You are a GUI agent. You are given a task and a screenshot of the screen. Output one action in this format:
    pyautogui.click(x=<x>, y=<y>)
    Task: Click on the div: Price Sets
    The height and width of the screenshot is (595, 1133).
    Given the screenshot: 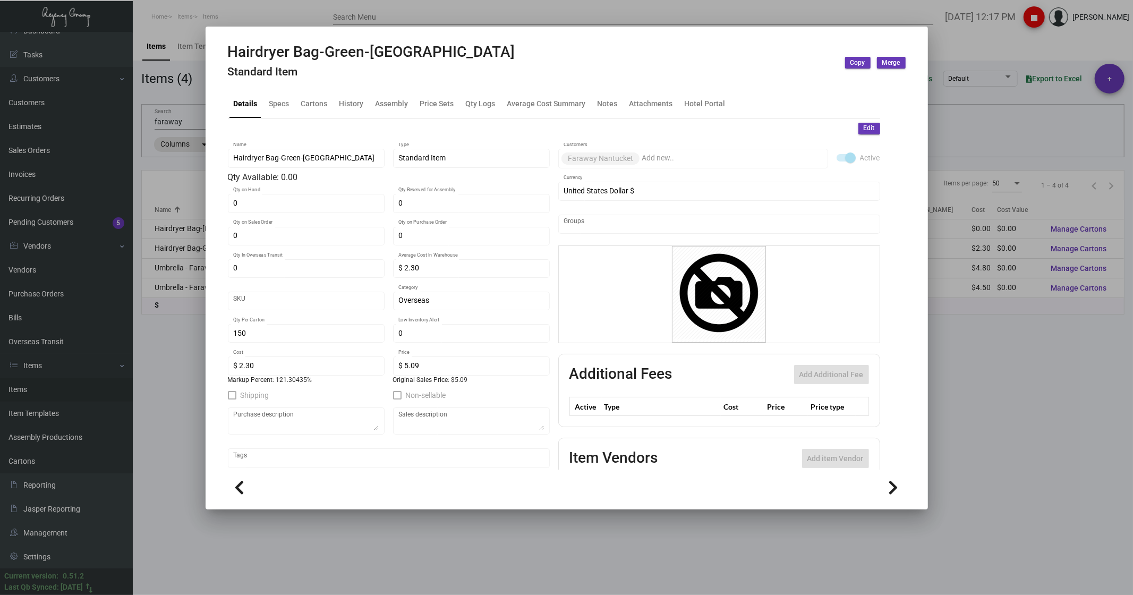 What is the action you would take?
    pyautogui.click(x=437, y=103)
    